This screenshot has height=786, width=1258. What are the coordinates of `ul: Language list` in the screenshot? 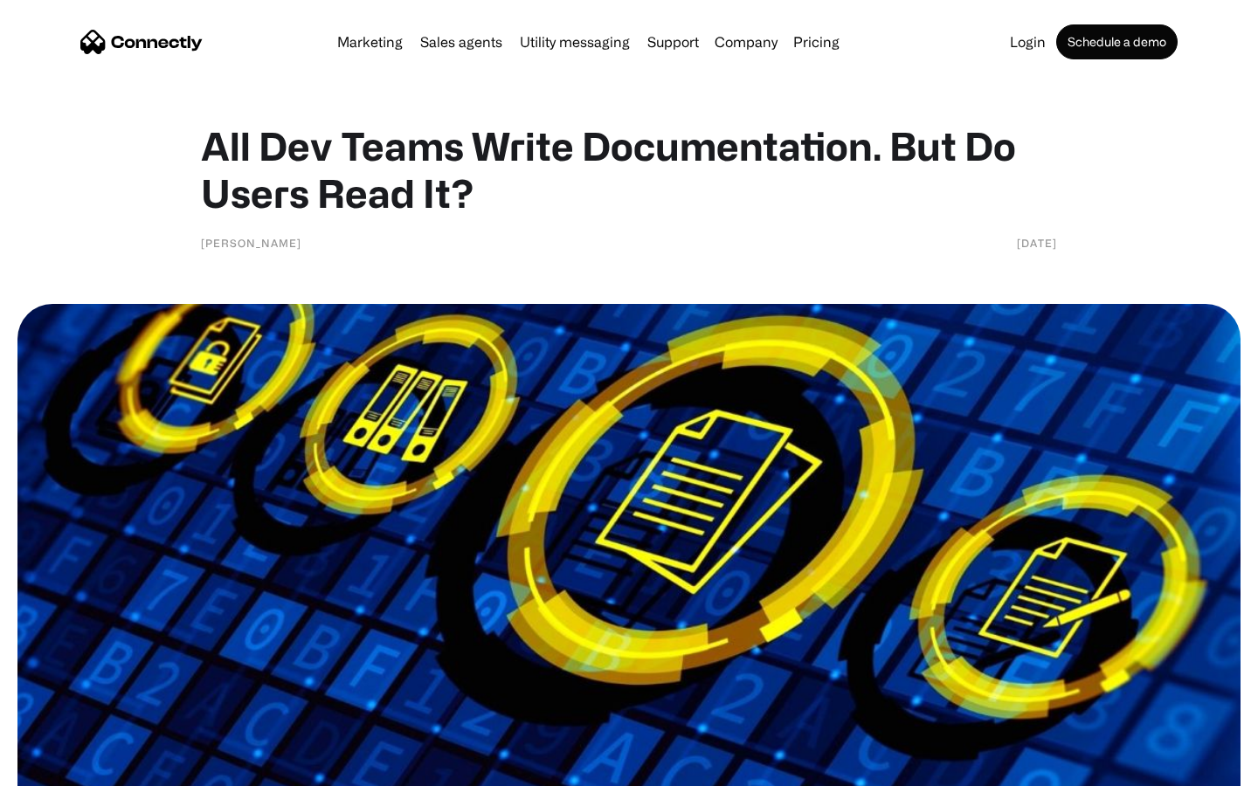 It's located at (70, 768).